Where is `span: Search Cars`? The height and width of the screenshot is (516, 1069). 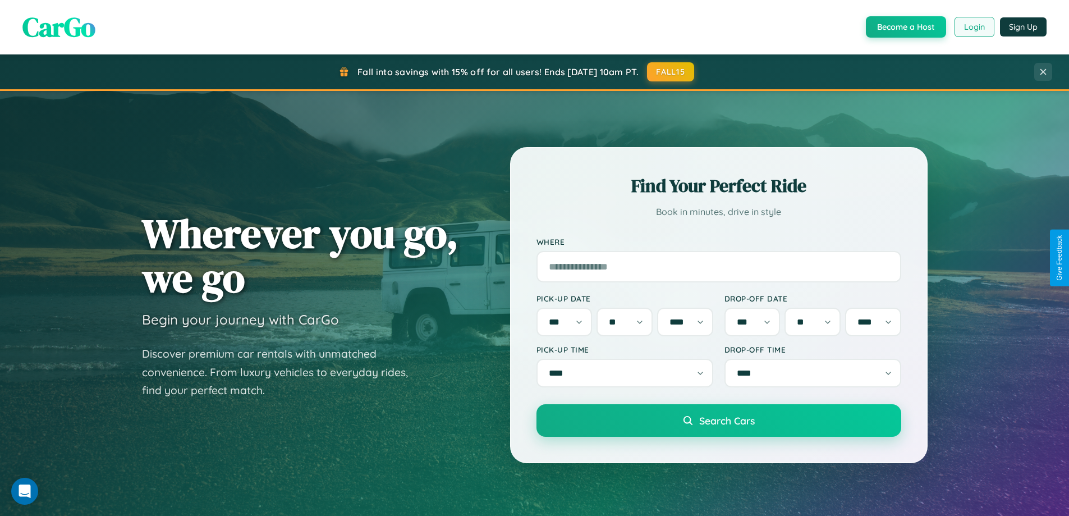
span: Search Cars is located at coordinates (727, 420).